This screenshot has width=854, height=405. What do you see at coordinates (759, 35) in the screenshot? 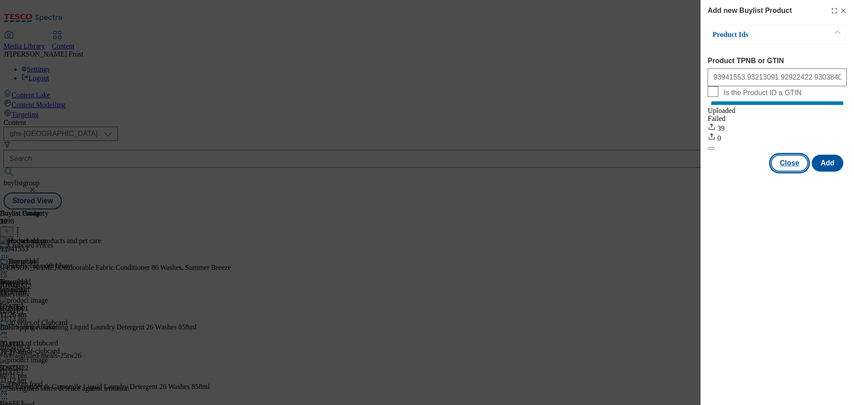
I see `p: Product Ids` at bounding box center [759, 35].